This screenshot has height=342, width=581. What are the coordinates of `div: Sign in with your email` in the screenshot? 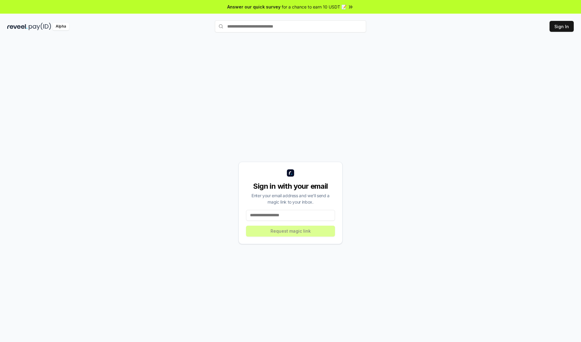 It's located at (291, 186).